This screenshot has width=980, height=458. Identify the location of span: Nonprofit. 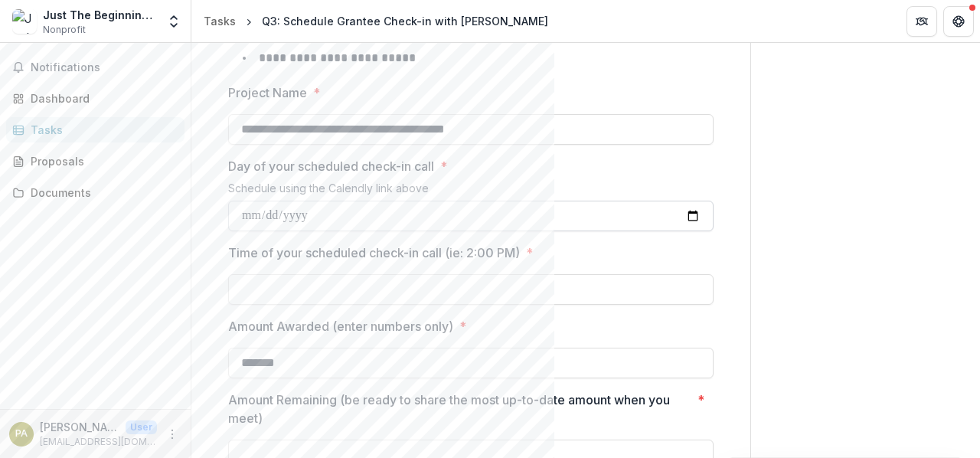
(64, 30).